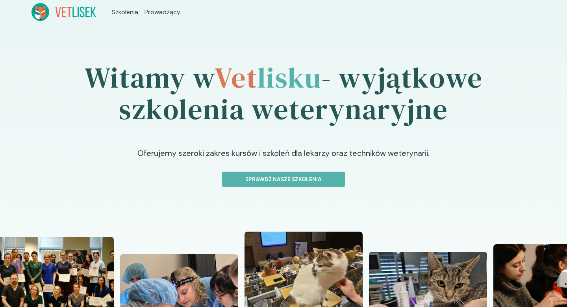 The height and width of the screenshot is (307, 567). I want to click on p: Sprawdź nasze szkolenia, so click(284, 179).